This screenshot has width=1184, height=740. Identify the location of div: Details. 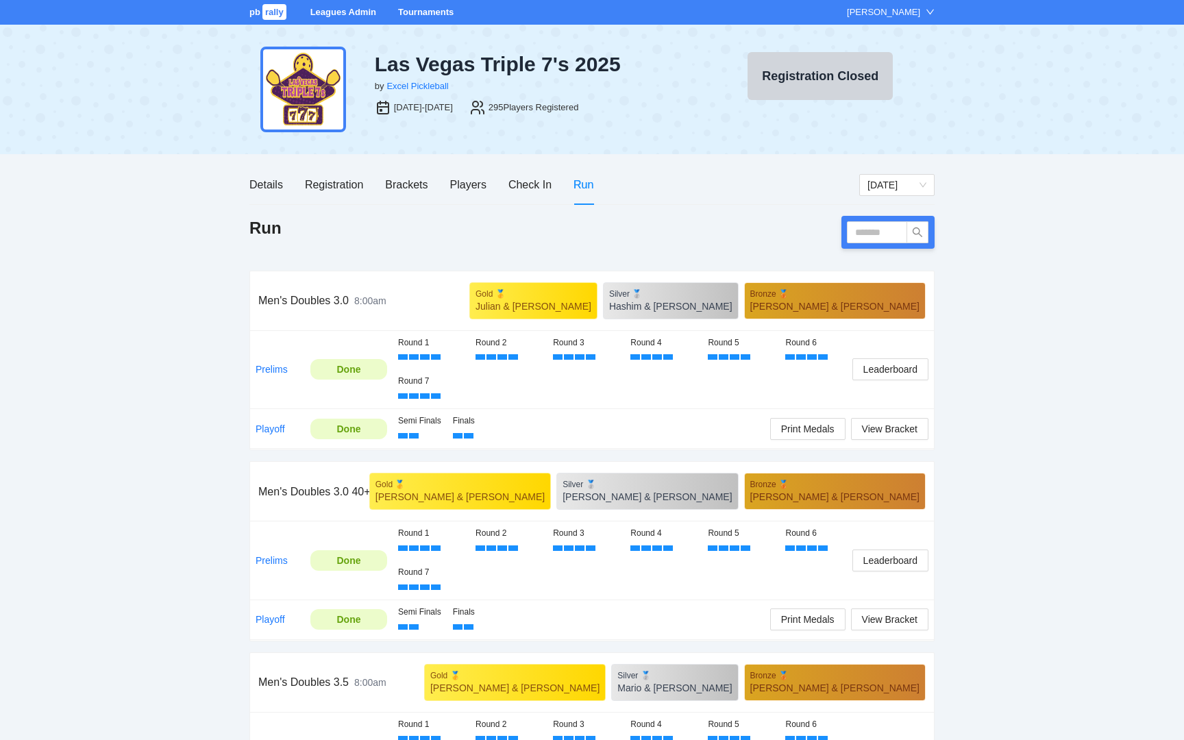
(266, 184).